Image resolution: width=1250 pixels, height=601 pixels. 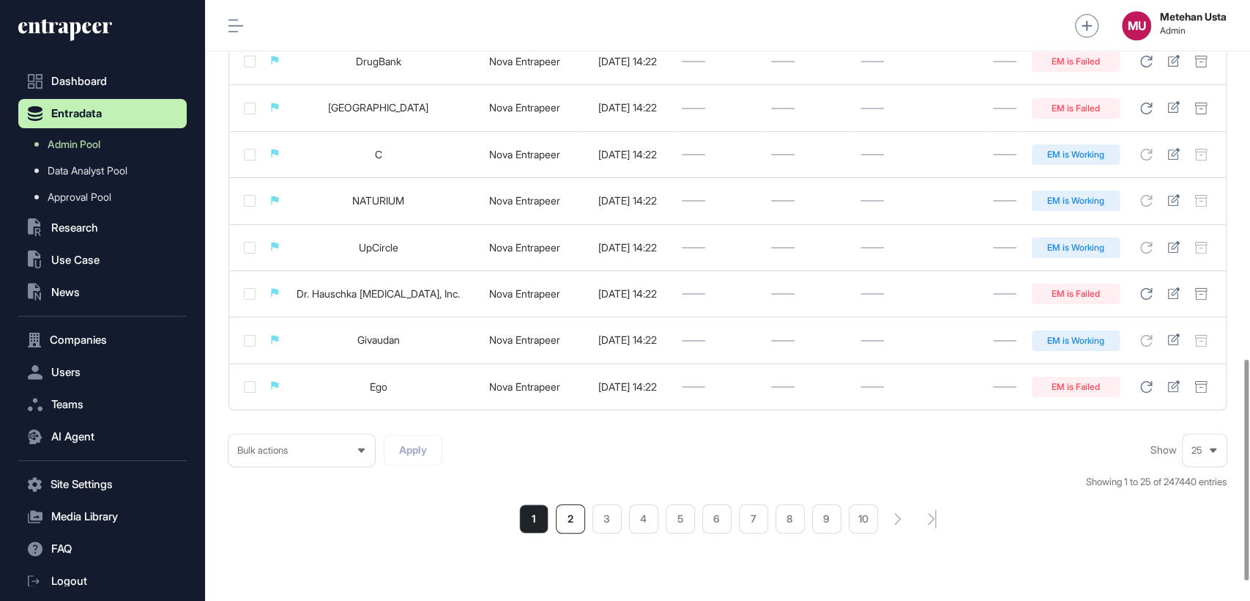 What do you see at coordinates (571, 519) in the screenshot?
I see `a: 2` at bounding box center [571, 519].